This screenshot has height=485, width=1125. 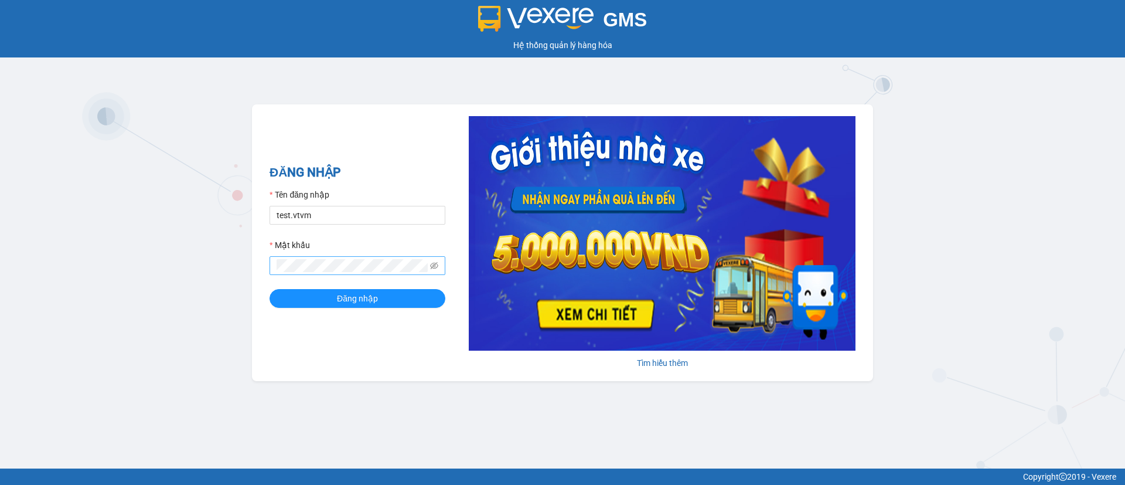 I want to click on h2: ĐĂNG NHẬP, so click(x=357, y=172).